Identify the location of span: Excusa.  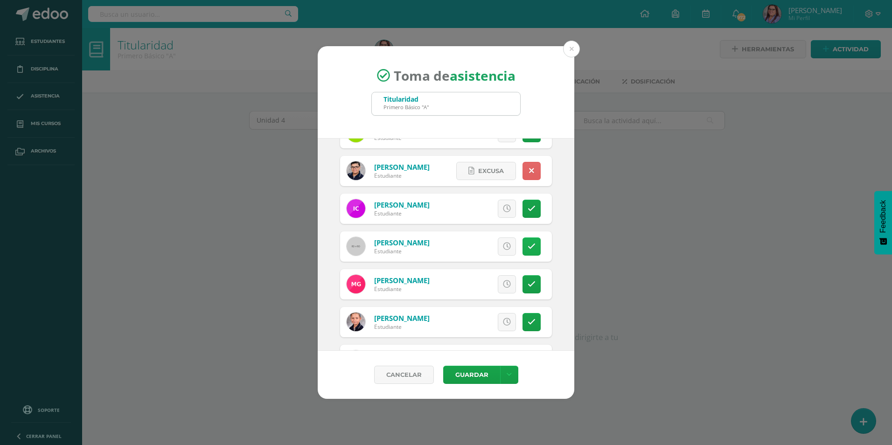
(491, 171).